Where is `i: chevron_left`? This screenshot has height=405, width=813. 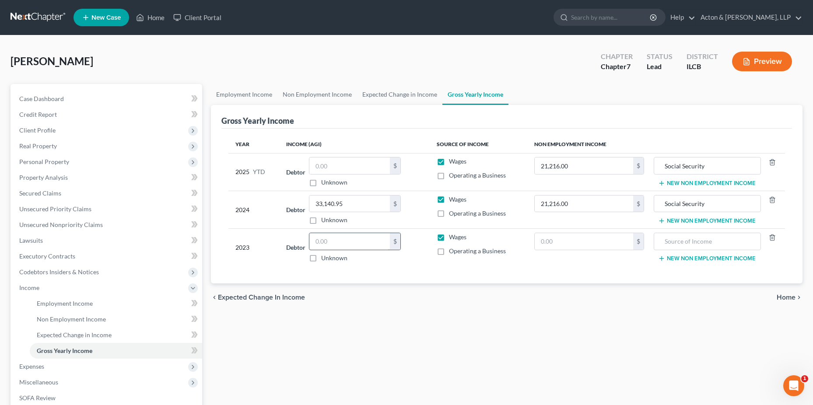 i: chevron_left is located at coordinates (214, 297).